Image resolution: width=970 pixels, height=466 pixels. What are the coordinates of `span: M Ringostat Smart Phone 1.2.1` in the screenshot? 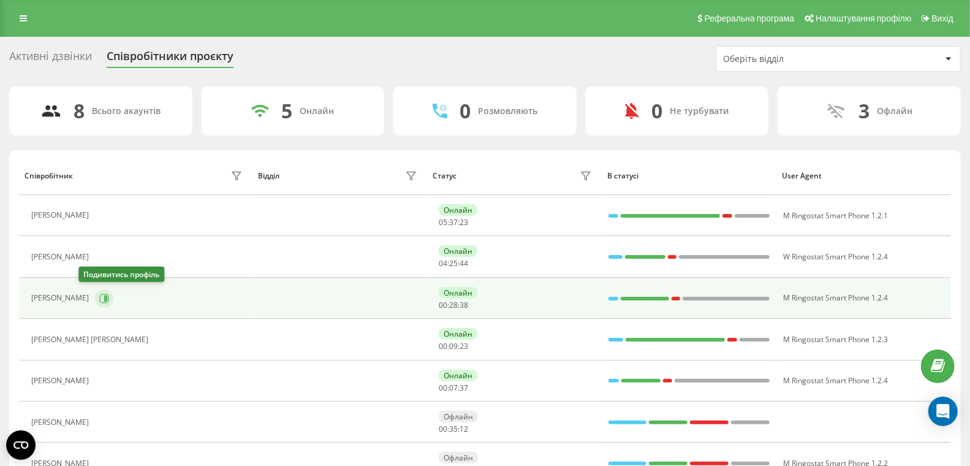 It's located at (835, 215).